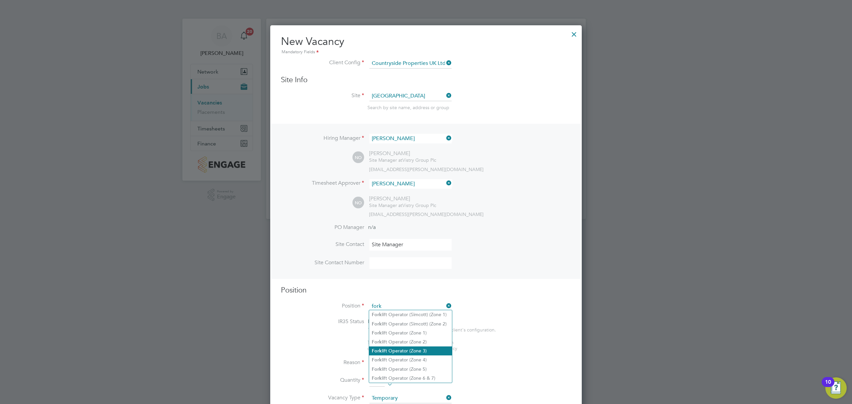  Describe the element at coordinates (372, 227) in the screenshot. I see `span: n/a` at that location.